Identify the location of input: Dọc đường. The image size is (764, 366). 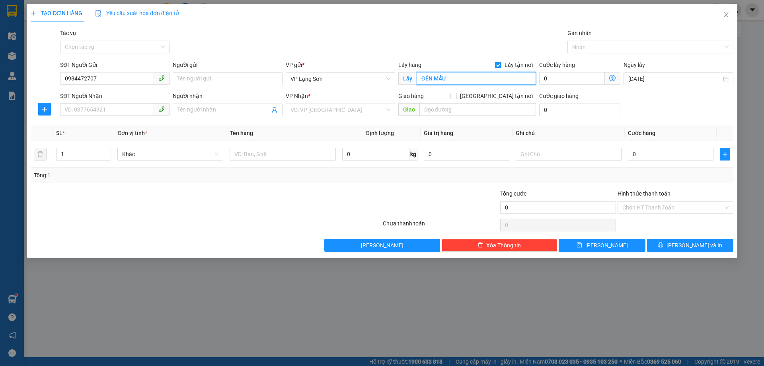
(477, 109).